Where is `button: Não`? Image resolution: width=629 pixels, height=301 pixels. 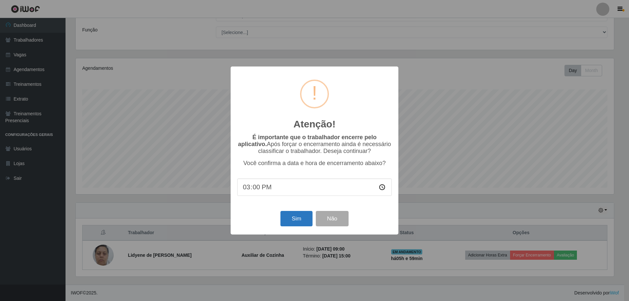
button: Não is located at coordinates (332, 219).